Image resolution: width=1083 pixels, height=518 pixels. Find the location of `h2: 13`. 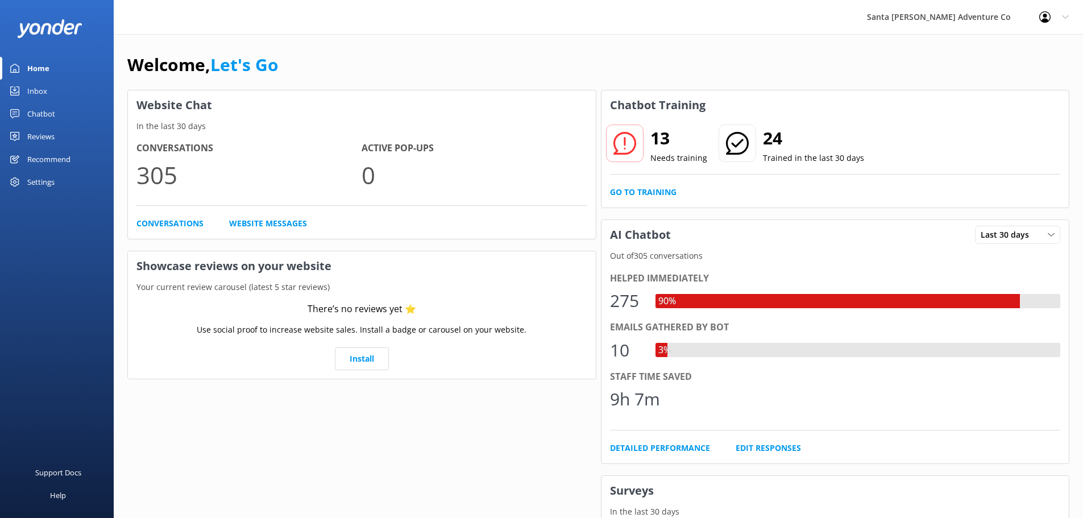

h2: 13 is located at coordinates (679, 138).